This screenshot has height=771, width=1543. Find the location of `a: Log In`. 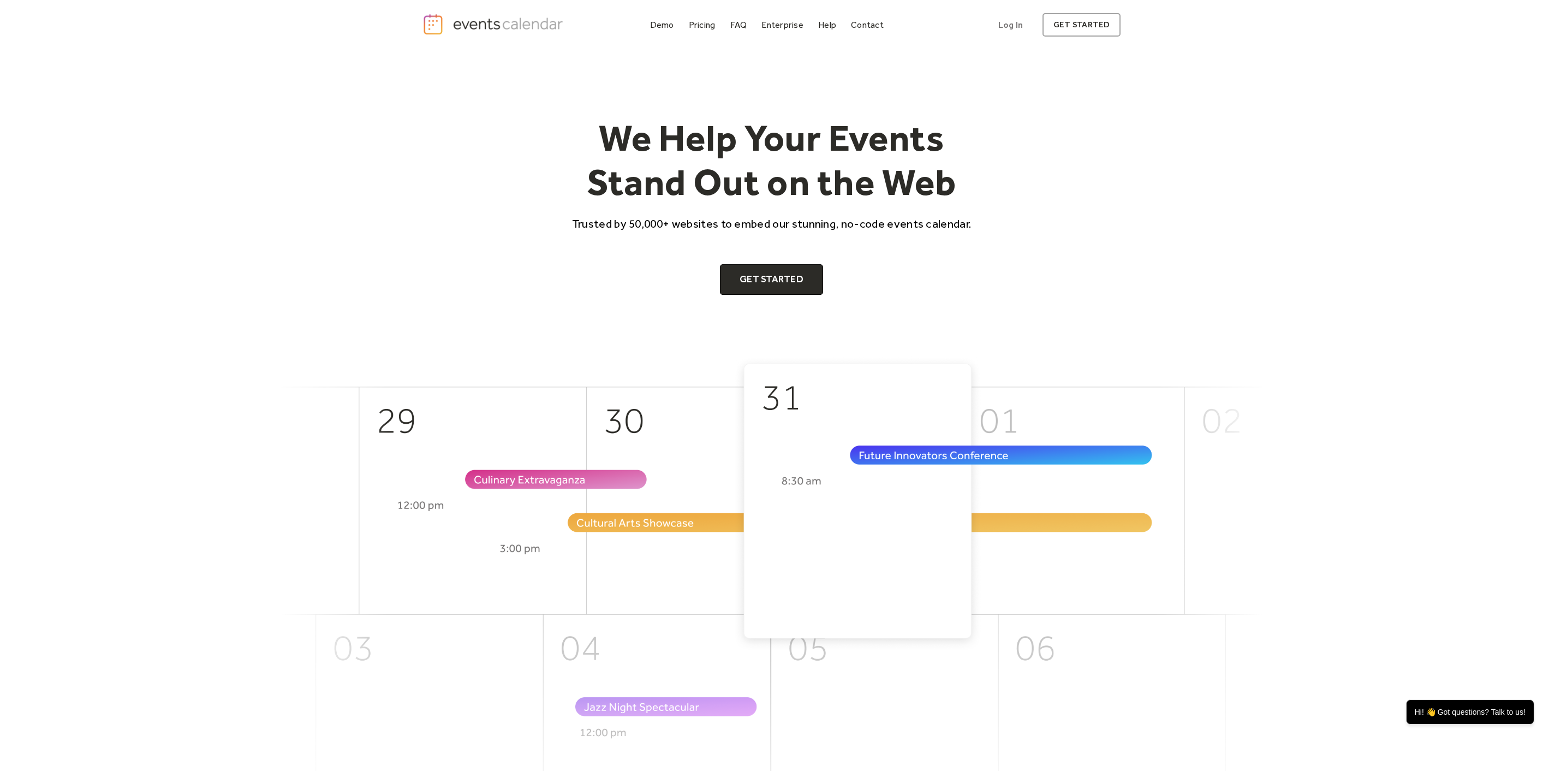

a: Log In is located at coordinates (1010, 25).